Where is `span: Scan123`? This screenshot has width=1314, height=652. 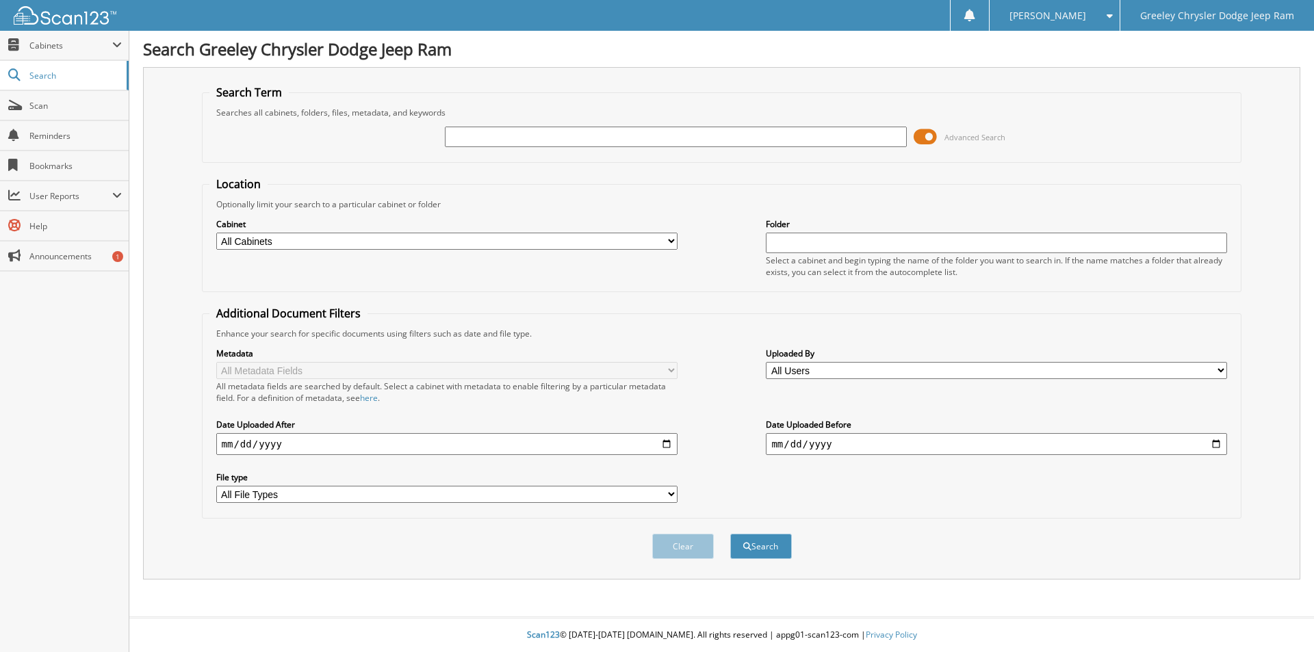 span: Scan123 is located at coordinates (543, 634).